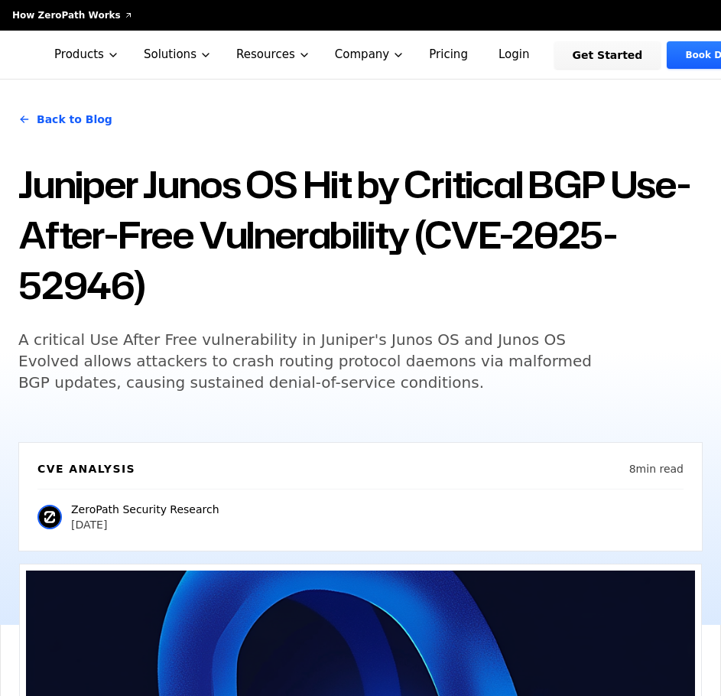 Image resolution: width=721 pixels, height=696 pixels. Describe the element at coordinates (656, 469) in the screenshot. I see `p: 8 min read` at that location.